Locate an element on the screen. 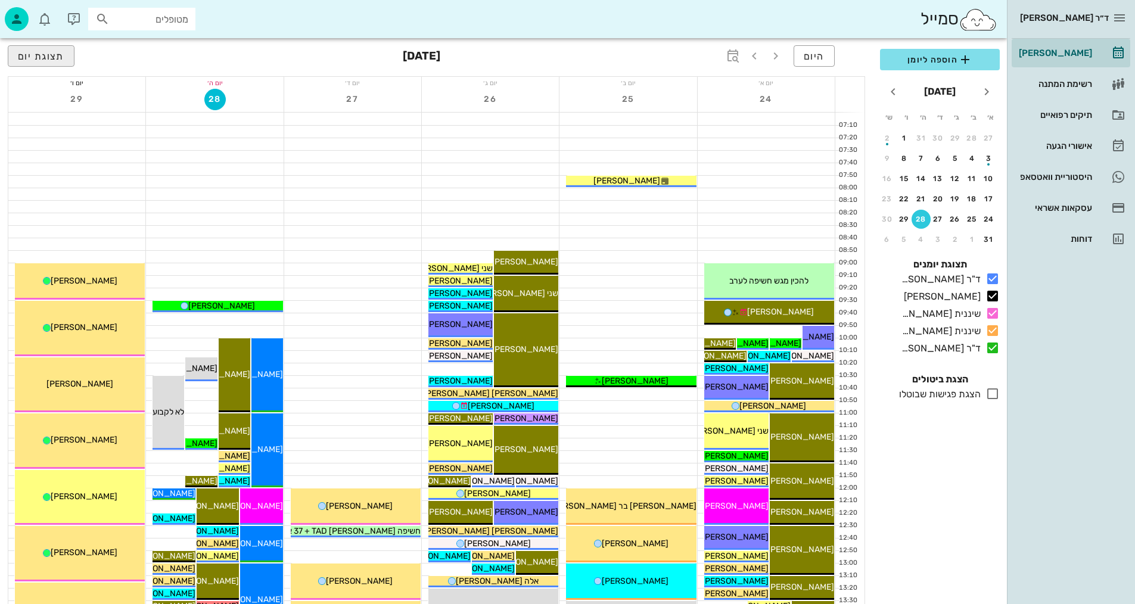  button: 15 is located at coordinates (905, 179).